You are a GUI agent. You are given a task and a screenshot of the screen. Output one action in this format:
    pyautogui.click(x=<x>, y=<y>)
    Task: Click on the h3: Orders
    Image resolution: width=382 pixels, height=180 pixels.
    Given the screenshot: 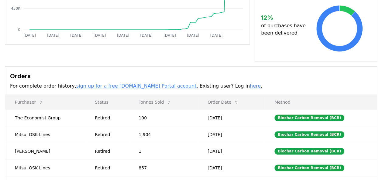 What is the action you would take?
    pyautogui.click(x=191, y=76)
    